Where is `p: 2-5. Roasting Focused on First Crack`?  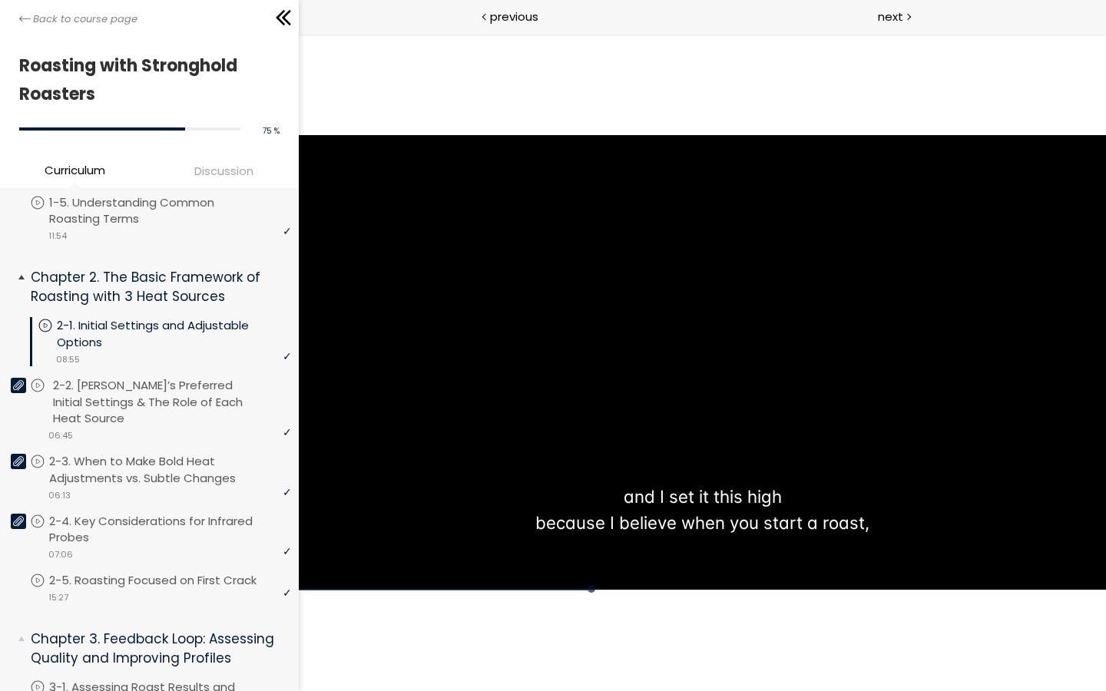
p: 2-5. Roasting Focused on First Crack is located at coordinates (168, 580).